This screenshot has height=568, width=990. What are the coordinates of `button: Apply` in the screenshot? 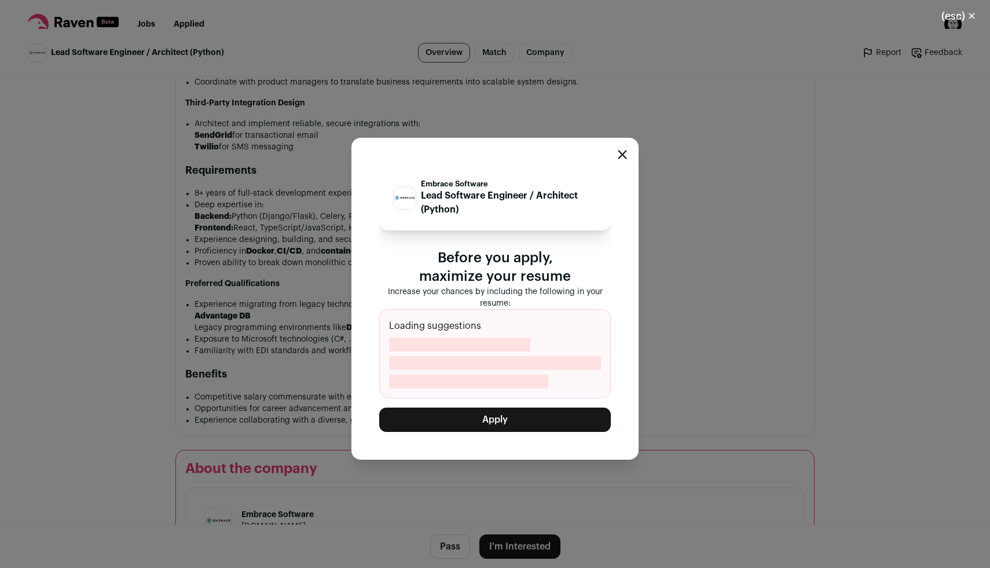 It's located at (495, 420).